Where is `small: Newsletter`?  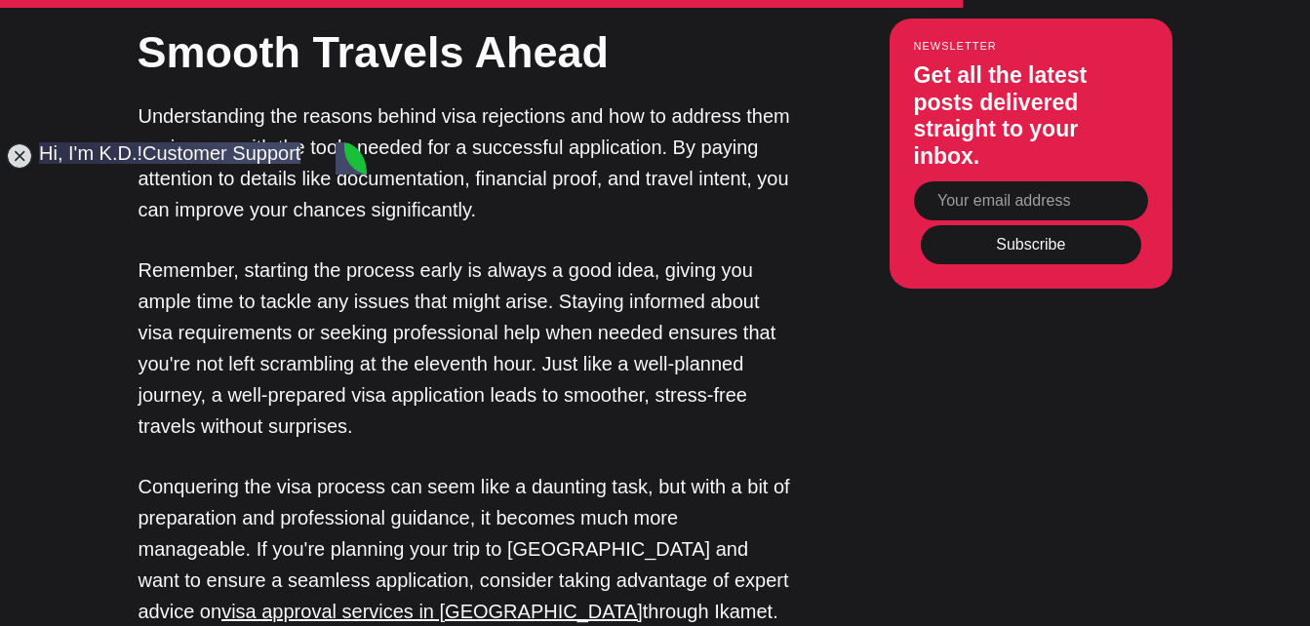 small: Newsletter is located at coordinates (1031, 46).